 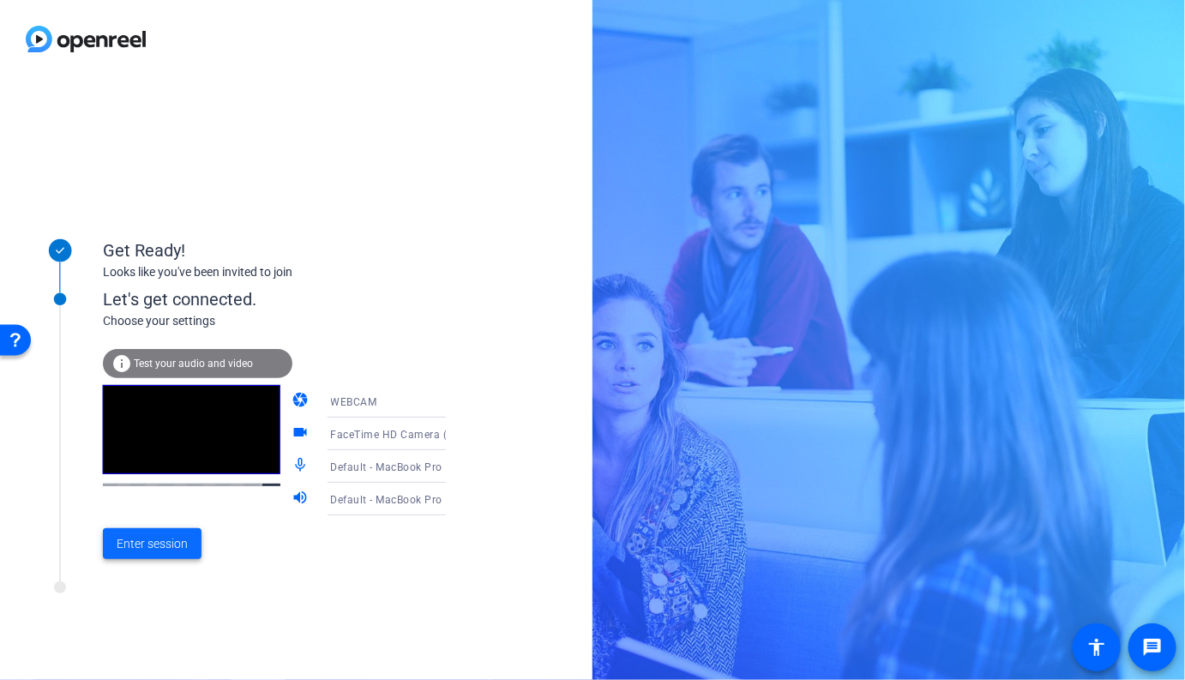 I want to click on span: Default - MacBook Pro Microphone (Built-in), so click(x=441, y=466).